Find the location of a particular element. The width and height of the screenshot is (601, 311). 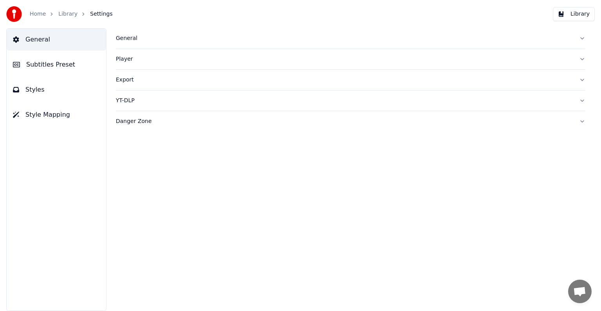

button: YT-DLP is located at coordinates (351, 101).